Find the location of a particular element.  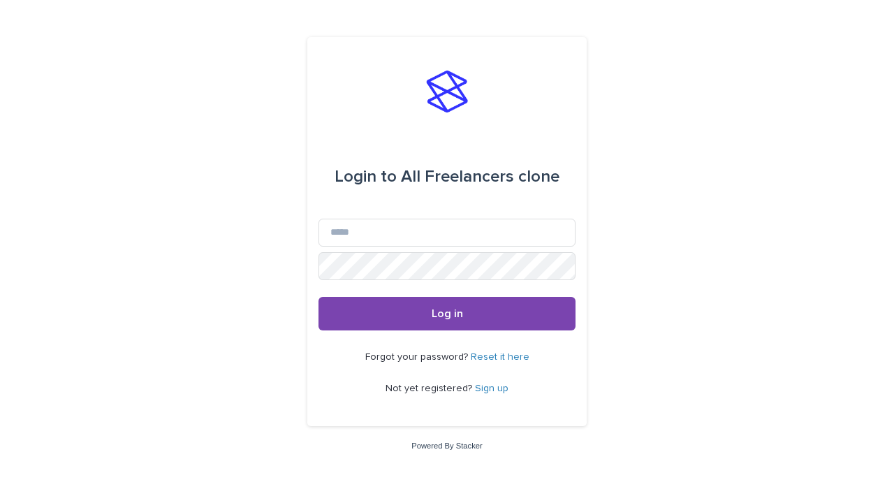

button: Log in is located at coordinates (447, 314).